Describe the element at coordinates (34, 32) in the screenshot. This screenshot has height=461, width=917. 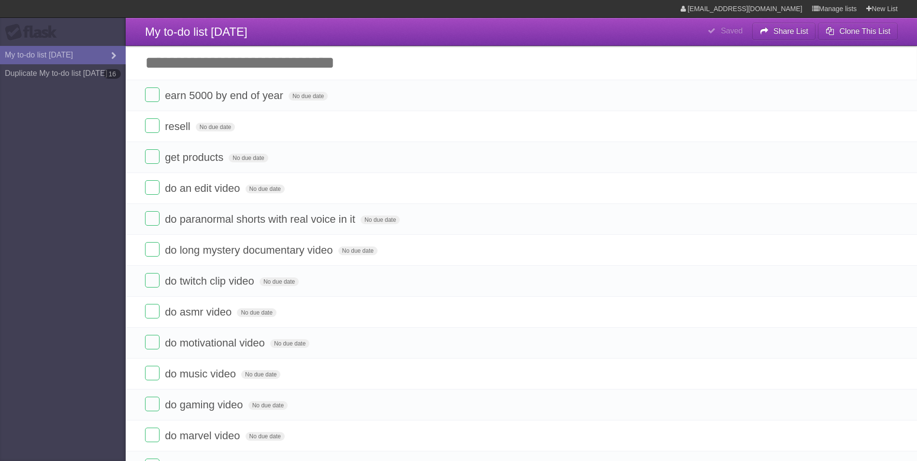
I see `div: Flask` at that location.